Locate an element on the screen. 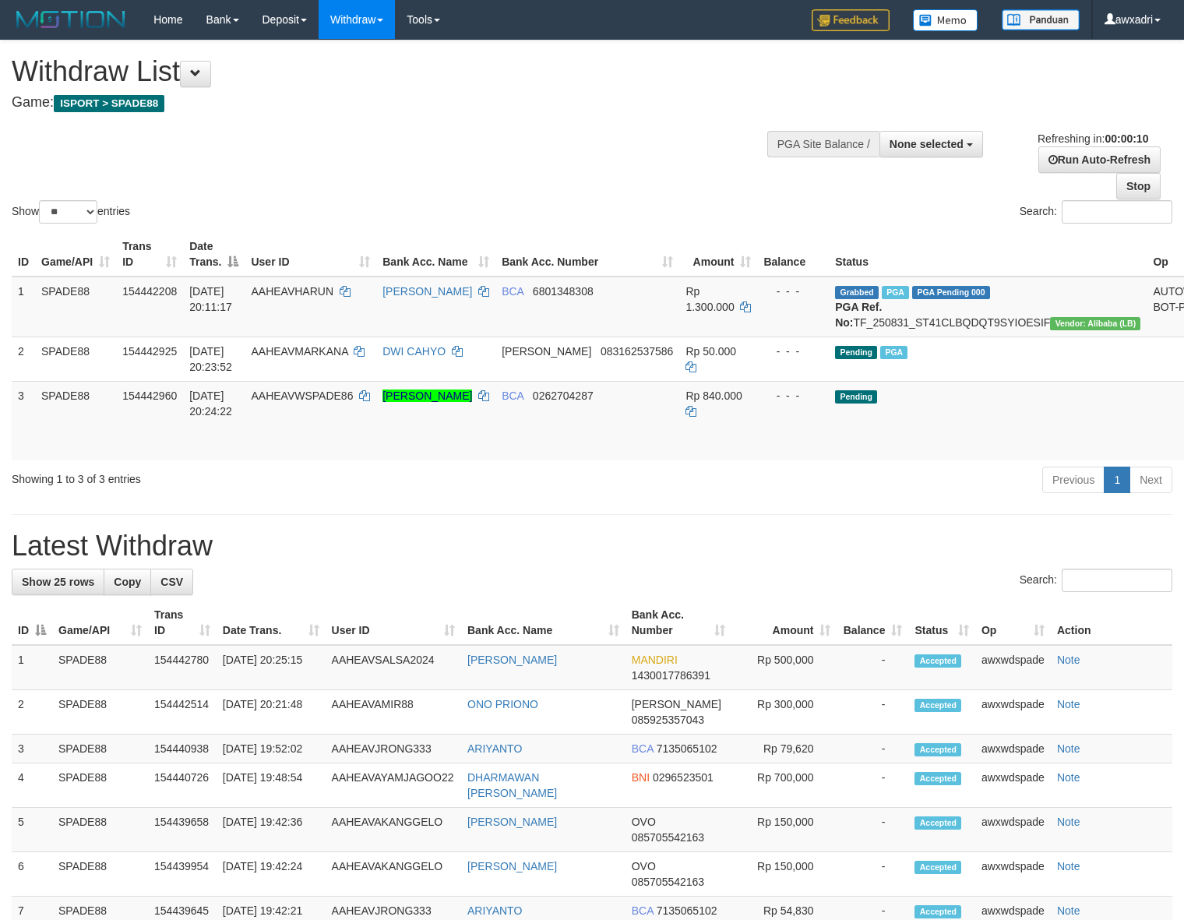 The image size is (1184, 920). span: Vendor URL: https://dashboard.q2checkout.com/secure is located at coordinates (1095, 323).